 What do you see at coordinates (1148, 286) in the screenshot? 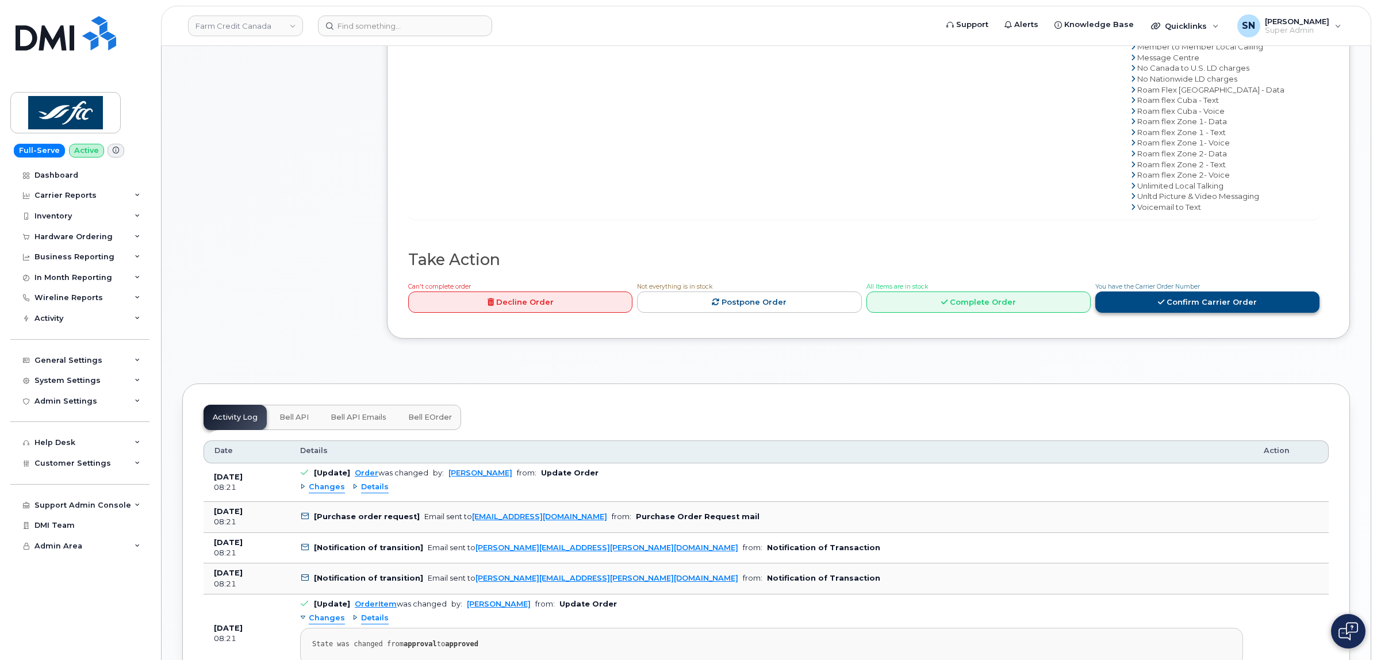
I see `span: You have the Carrier Order Number` at bounding box center [1148, 286].